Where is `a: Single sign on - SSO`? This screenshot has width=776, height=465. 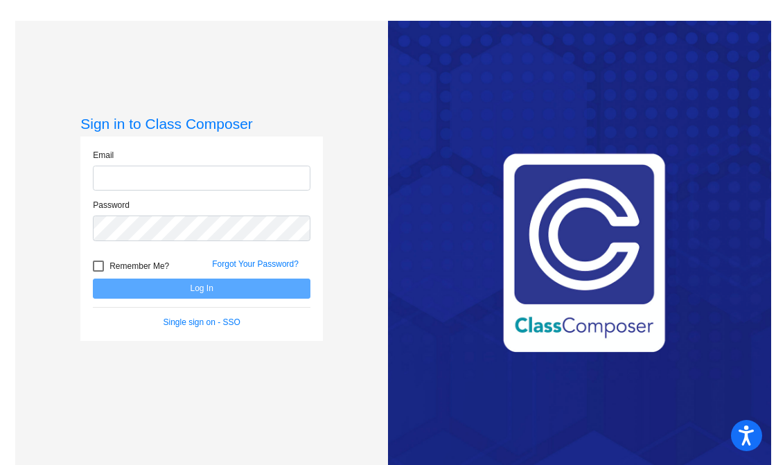 a: Single sign on - SSO is located at coordinates (202, 322).